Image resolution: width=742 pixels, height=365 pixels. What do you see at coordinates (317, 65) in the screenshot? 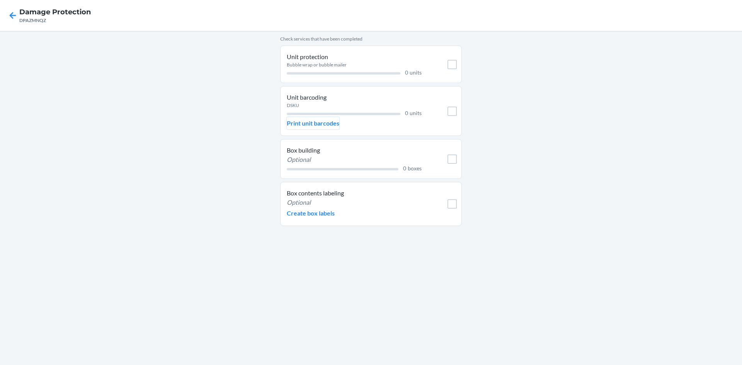
I see `p: Bubble wrap or bubble mailer` at bounding box center [317, 65].